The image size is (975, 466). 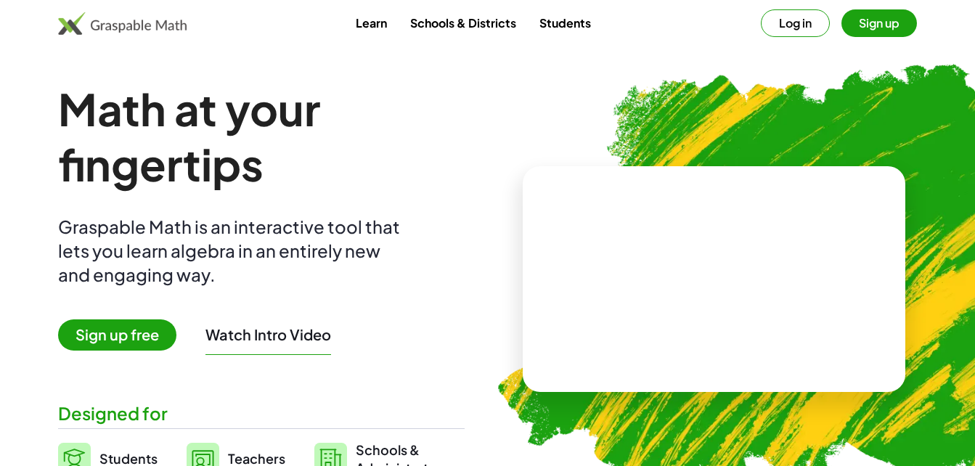 What do you see at coordinates (795, 23) in the screenshot?
I see `button: Log in` at bounding box center [795, 23].